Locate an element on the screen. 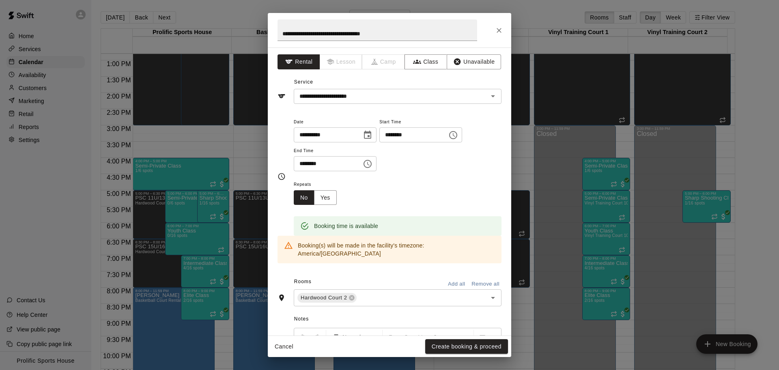 This screenshot has height=370, width=779. button: Formatting Options is located at coordinates (354, 337).